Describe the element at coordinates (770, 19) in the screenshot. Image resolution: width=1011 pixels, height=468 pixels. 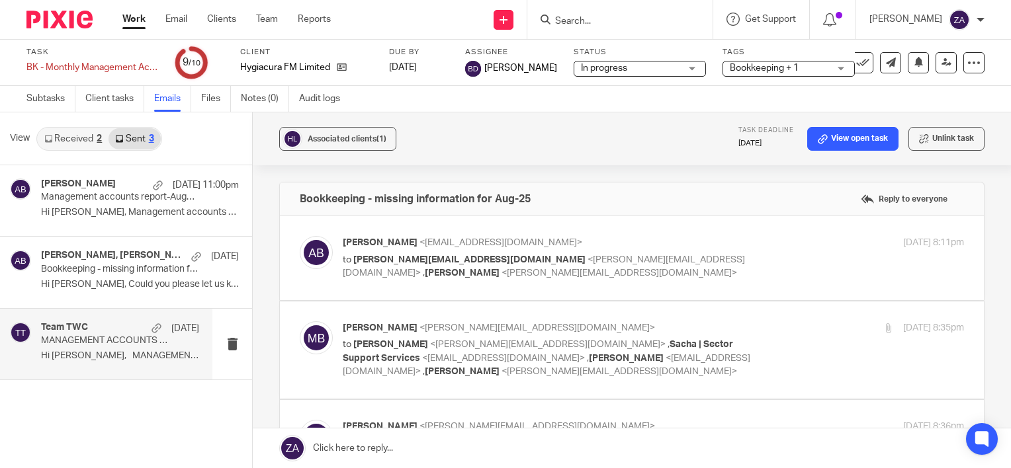
I see `span: Get Support` at that location.